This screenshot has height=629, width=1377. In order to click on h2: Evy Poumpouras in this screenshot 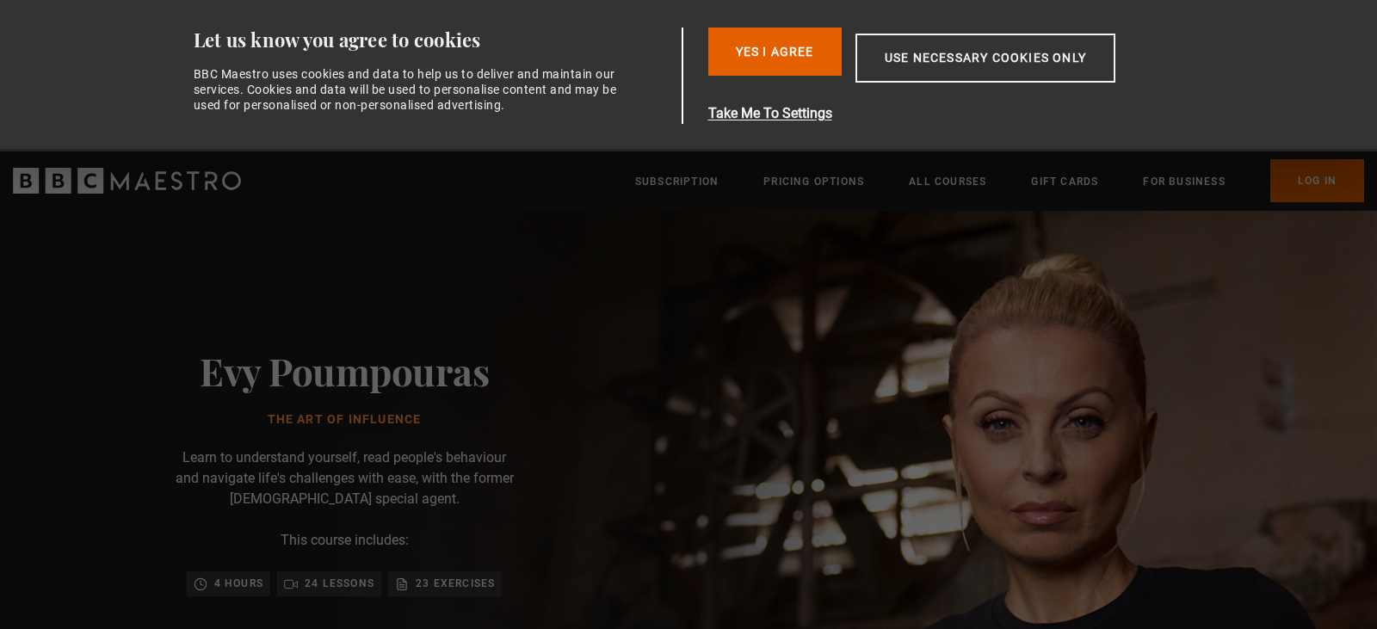, I will do `click(344, 370)`.